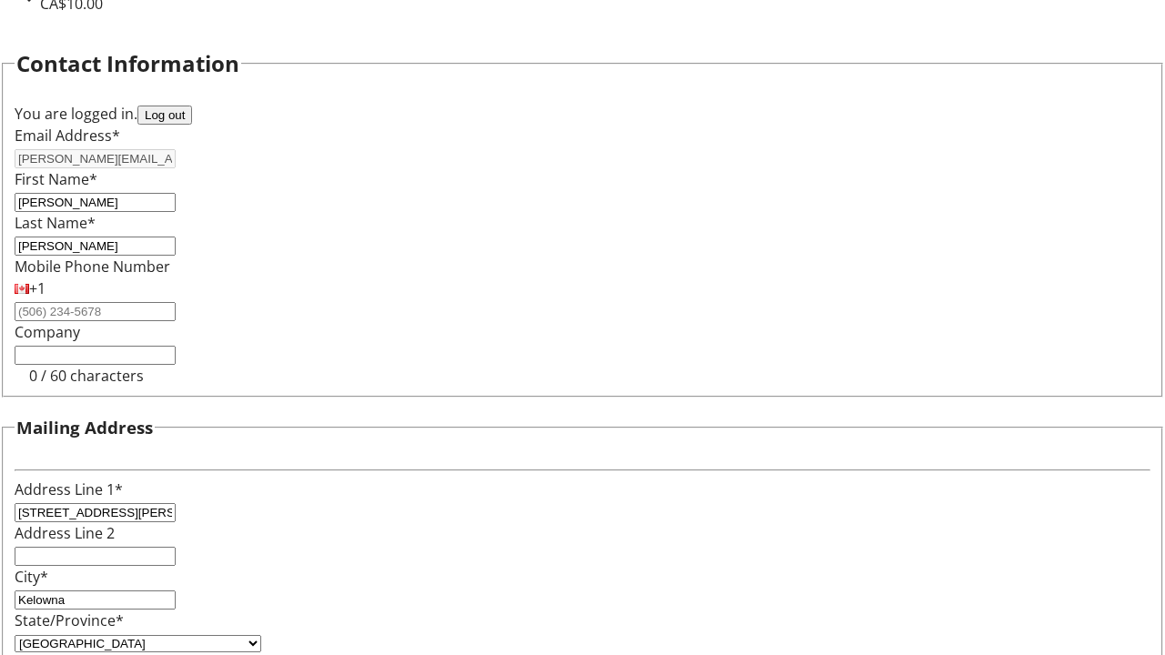  What do you see at coordinates (68, 490) in the screenshot?
I see `label: Address Line 1*` at bounding box center [68, 490].